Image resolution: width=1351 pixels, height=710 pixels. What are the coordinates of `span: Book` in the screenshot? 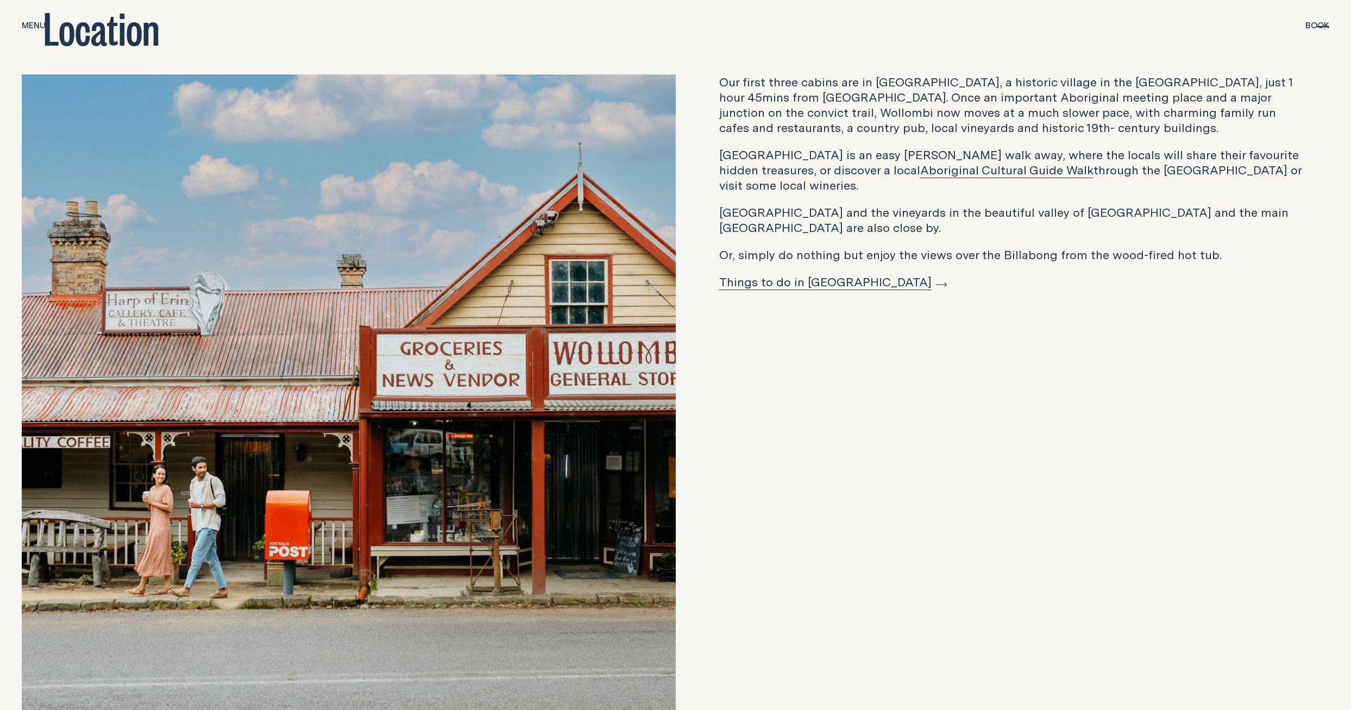 It's located at (1318, 25).